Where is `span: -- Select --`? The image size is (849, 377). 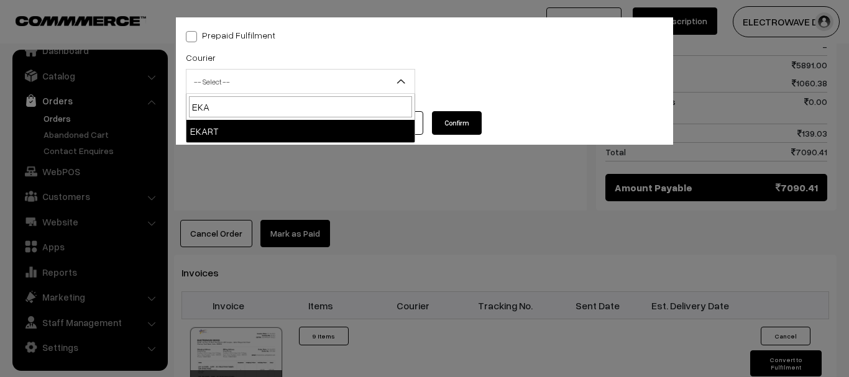
span: -- Select -- is located at coordinates (300, 81).